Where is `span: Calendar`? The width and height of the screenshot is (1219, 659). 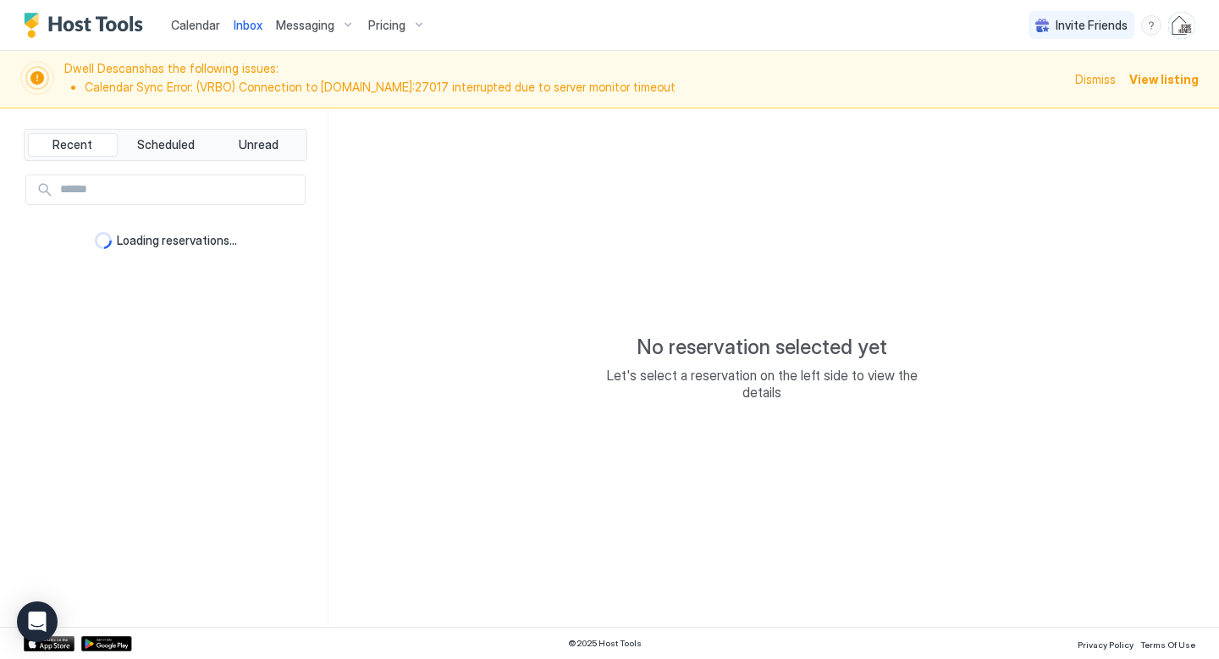
span: Calendar is located at coordinates (196, 25).